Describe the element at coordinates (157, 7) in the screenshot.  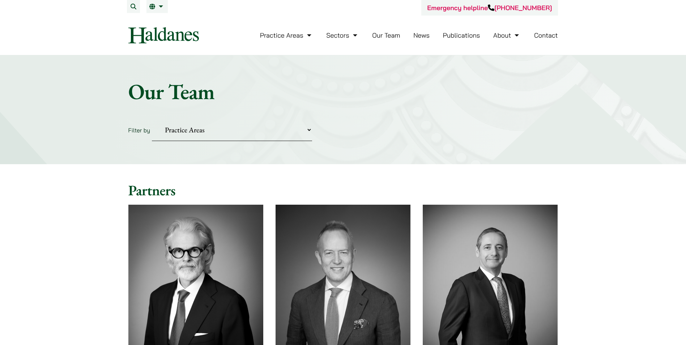
I see `a: EN` at that location.